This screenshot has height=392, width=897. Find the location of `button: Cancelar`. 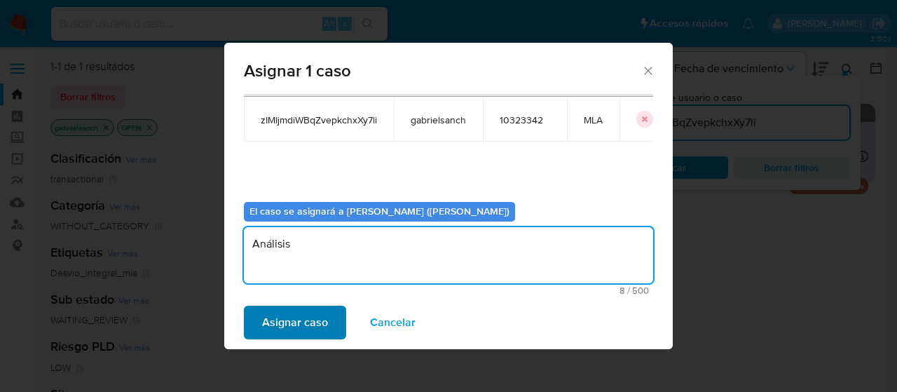

button: Cancelar is located at coordinates (393, 322).